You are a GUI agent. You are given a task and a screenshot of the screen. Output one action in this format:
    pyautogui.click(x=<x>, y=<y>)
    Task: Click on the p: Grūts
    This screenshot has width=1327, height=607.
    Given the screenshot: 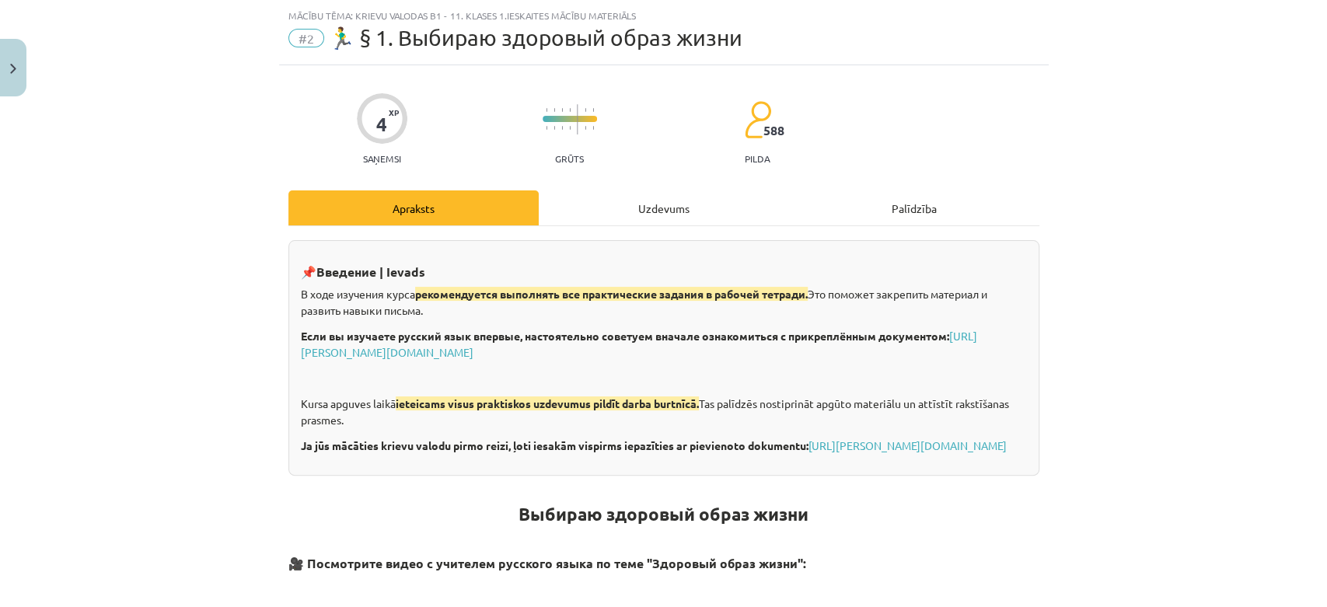 What is the action you would take?
    pyautogui.click(x=569, y=159)
    